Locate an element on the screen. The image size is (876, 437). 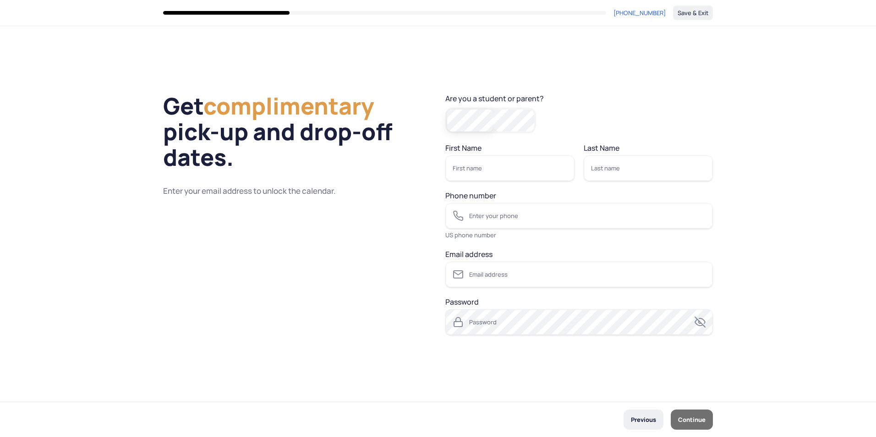
span: Get pick-up and drop-off dates. is located at coordinates (297, 131).